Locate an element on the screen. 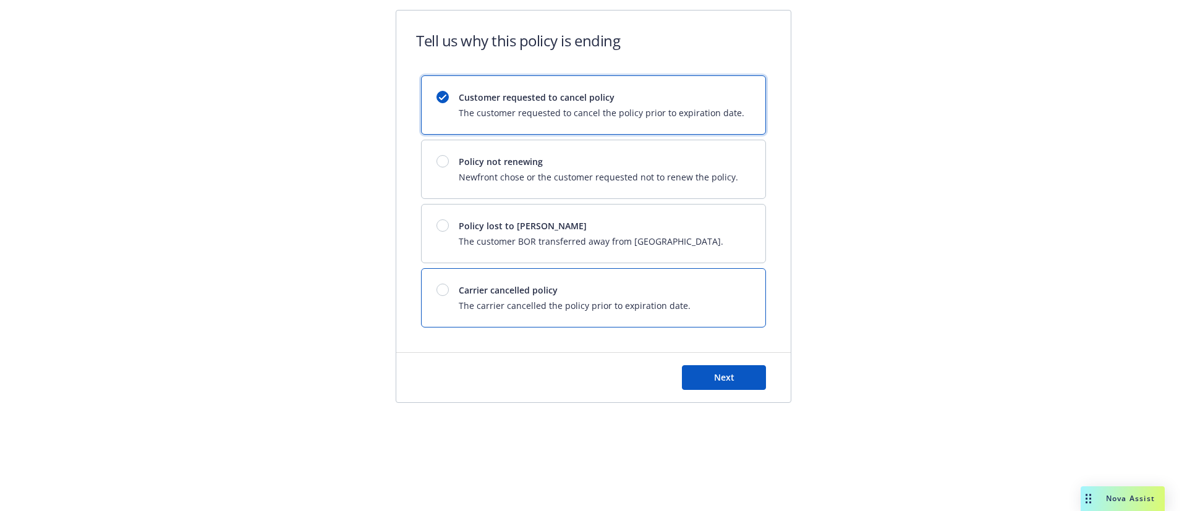 This screenshot has width=1187, height=511. span: Next is located at coordinates (724, 377).